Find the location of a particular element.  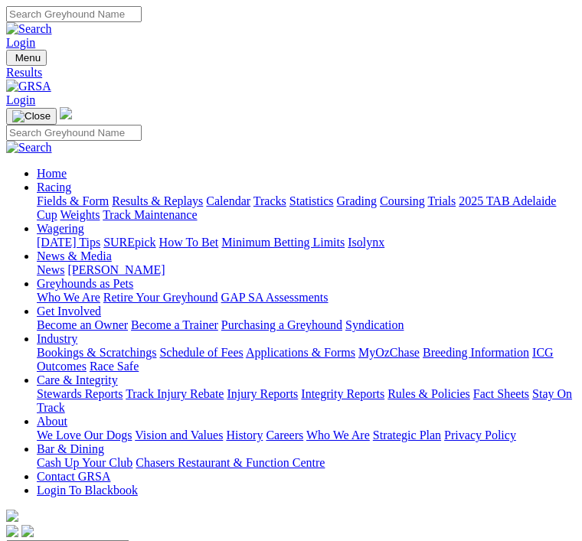

a: MyOzChase is located at coordinates (389, 352).